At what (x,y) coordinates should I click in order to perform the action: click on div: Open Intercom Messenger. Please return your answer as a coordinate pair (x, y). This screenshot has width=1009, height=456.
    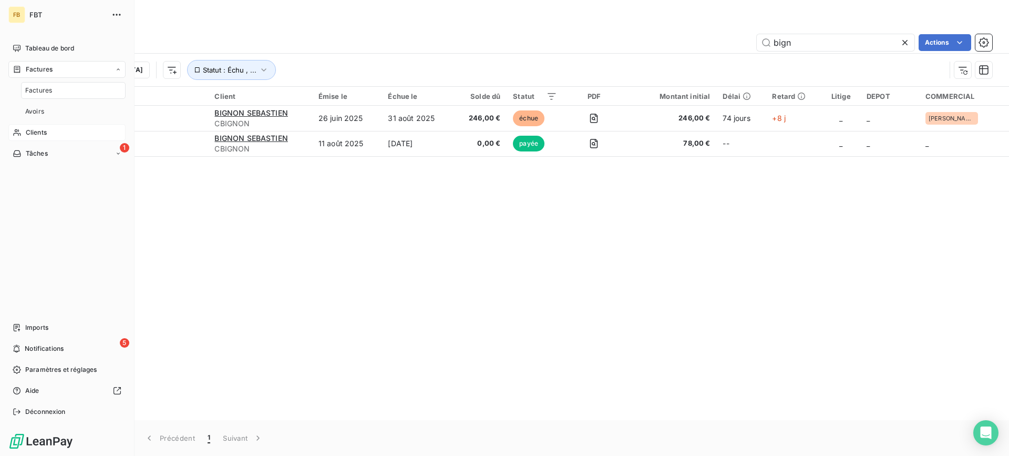
    Looking at the image, I should click on (986, 432).